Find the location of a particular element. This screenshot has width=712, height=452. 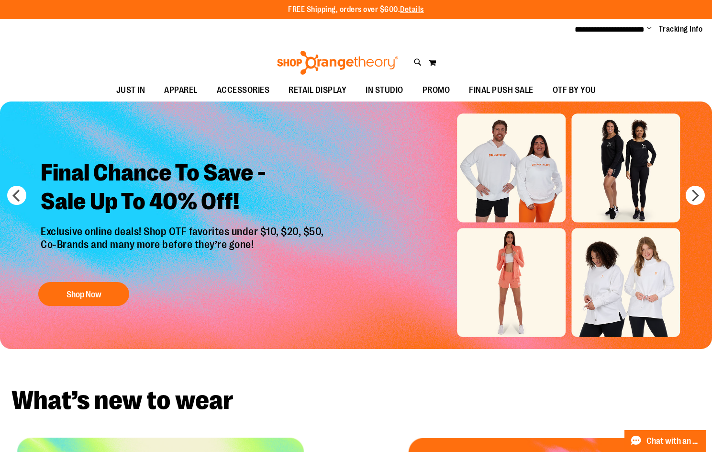

button: prev is located at coordinates (17, 195).